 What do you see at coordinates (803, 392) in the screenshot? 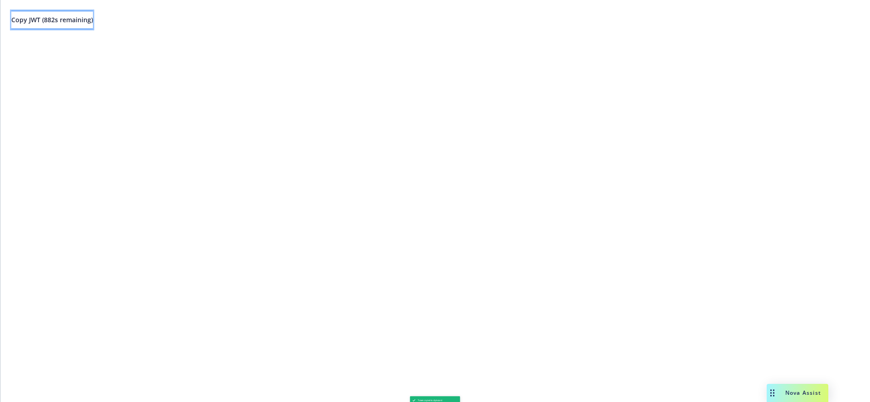
I see `span: Nova Assist` at bounding box center [803, 392].